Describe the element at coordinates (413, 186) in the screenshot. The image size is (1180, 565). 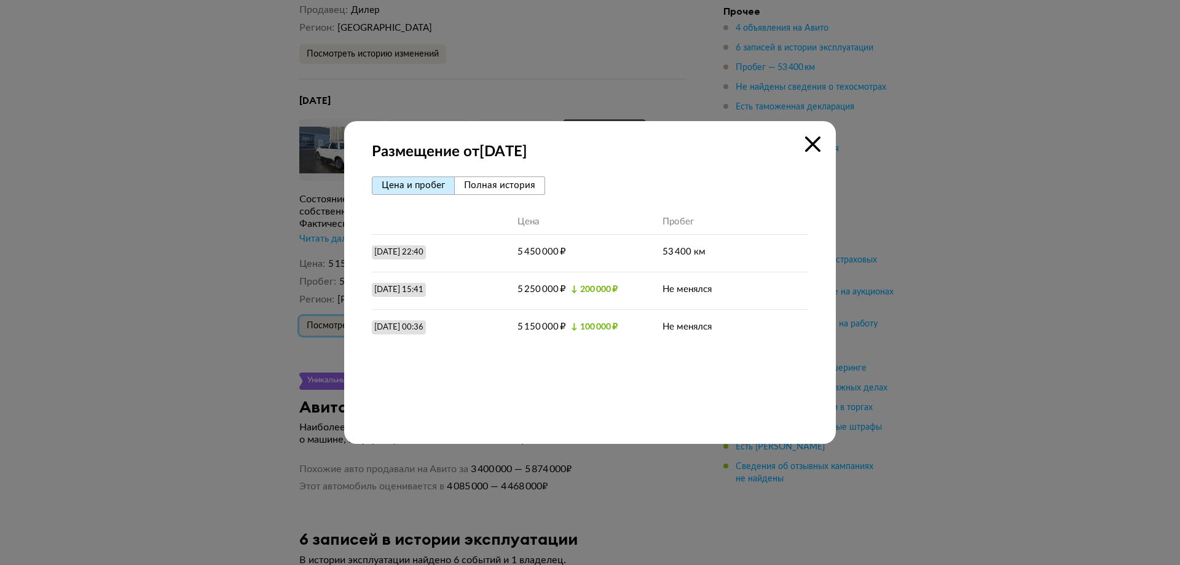
I see `button: Цена и пробег` at that location.